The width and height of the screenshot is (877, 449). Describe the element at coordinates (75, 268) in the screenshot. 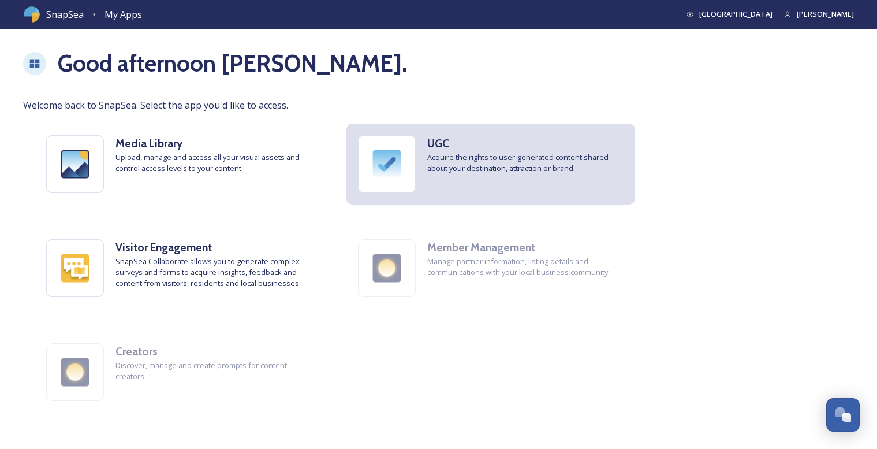

I see `img: collaborate.png` at that location.